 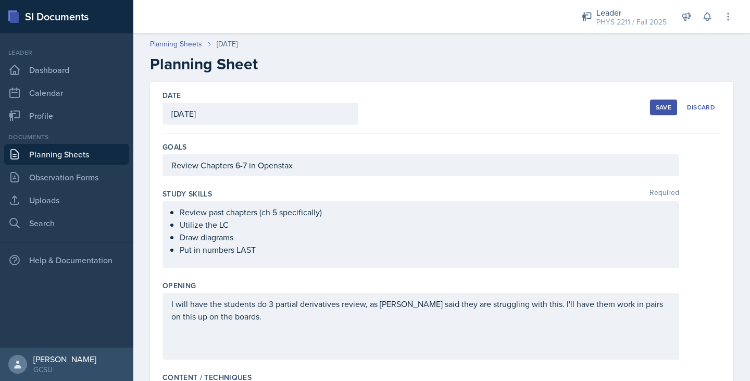 I want to click on label: Study Skills, so click(x=187, y=194).